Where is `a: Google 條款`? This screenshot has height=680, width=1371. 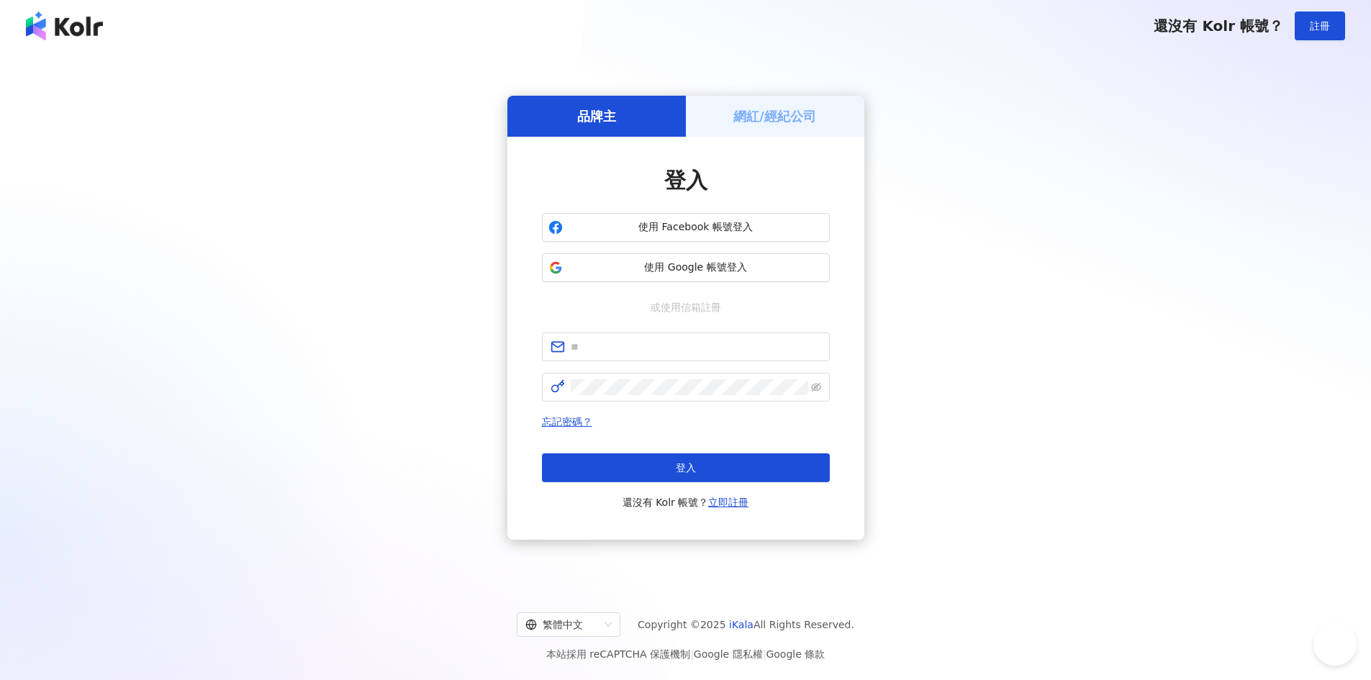 a: Google 條款 is located at coordinates (795, 654).